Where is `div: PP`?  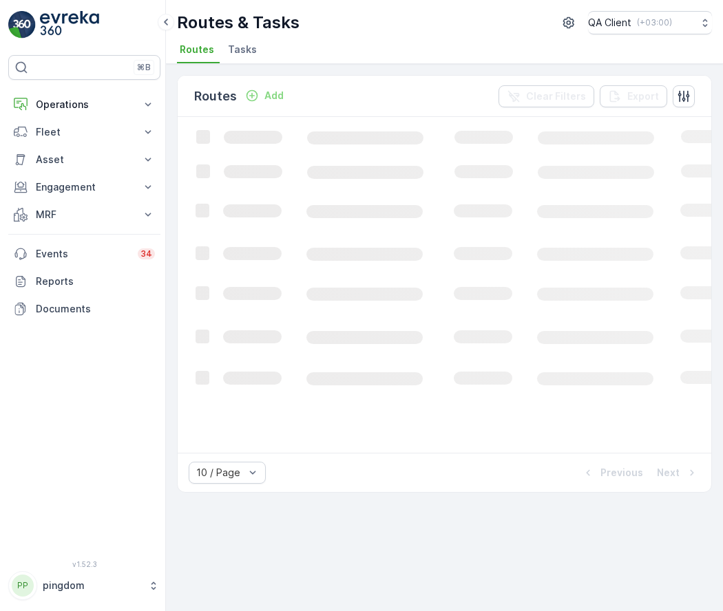 div: PP is located at coordinates (23, 586).